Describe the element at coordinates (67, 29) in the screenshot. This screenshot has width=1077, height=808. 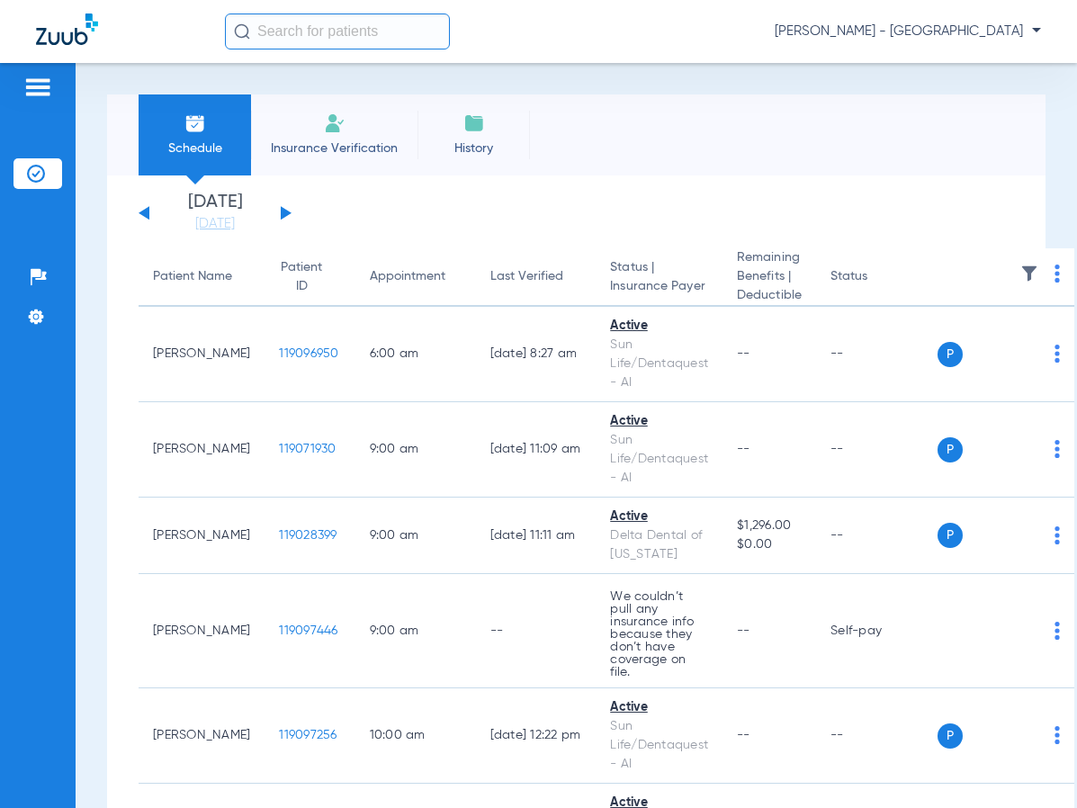
I see `img: Zuub Logo` at that location.